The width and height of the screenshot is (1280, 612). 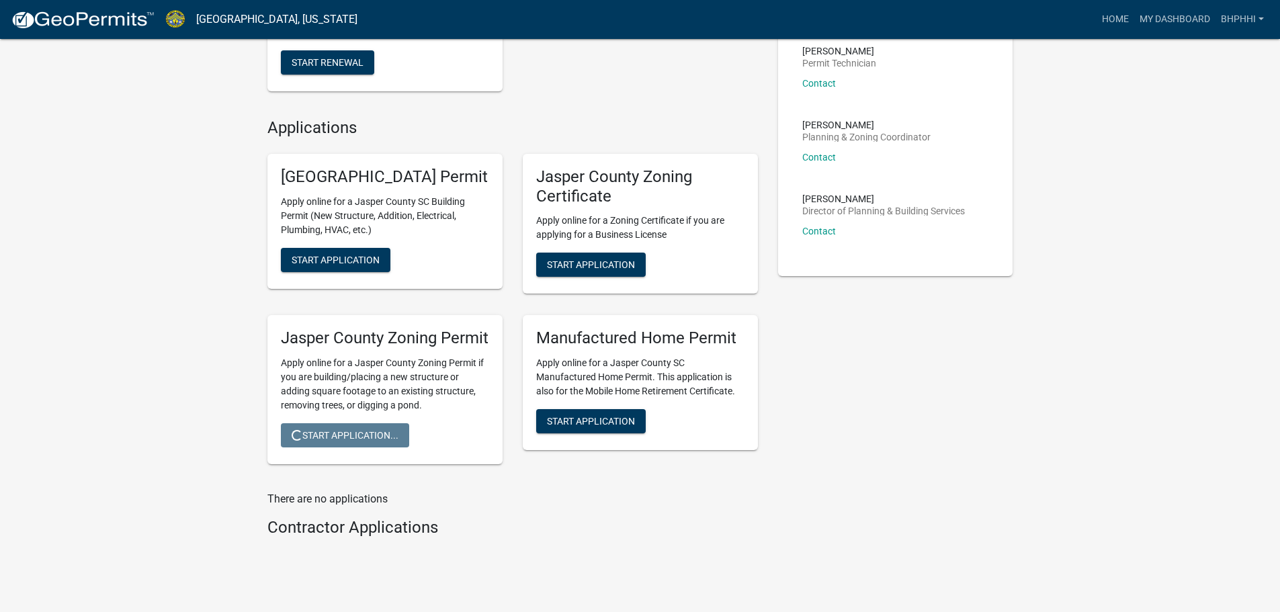 What do you see at coordinates (1174, 19) in the screenshot?
I see `a: My Dashboard` at bounding box center [1174, 19].